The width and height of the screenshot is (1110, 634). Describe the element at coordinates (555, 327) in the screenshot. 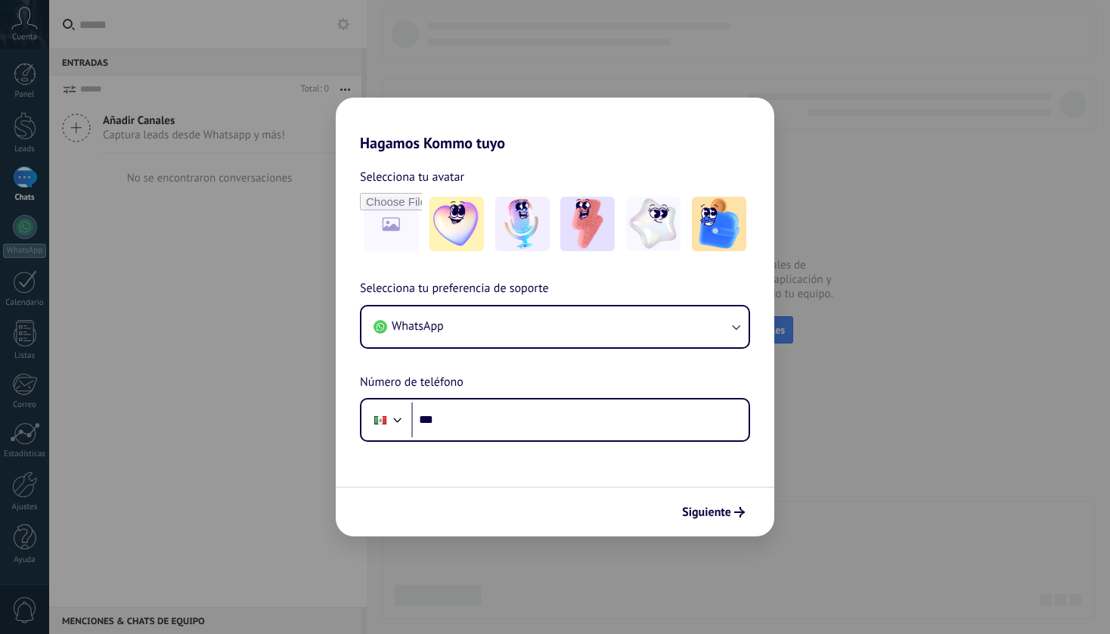

I see `button: WhatsApp` at that location.